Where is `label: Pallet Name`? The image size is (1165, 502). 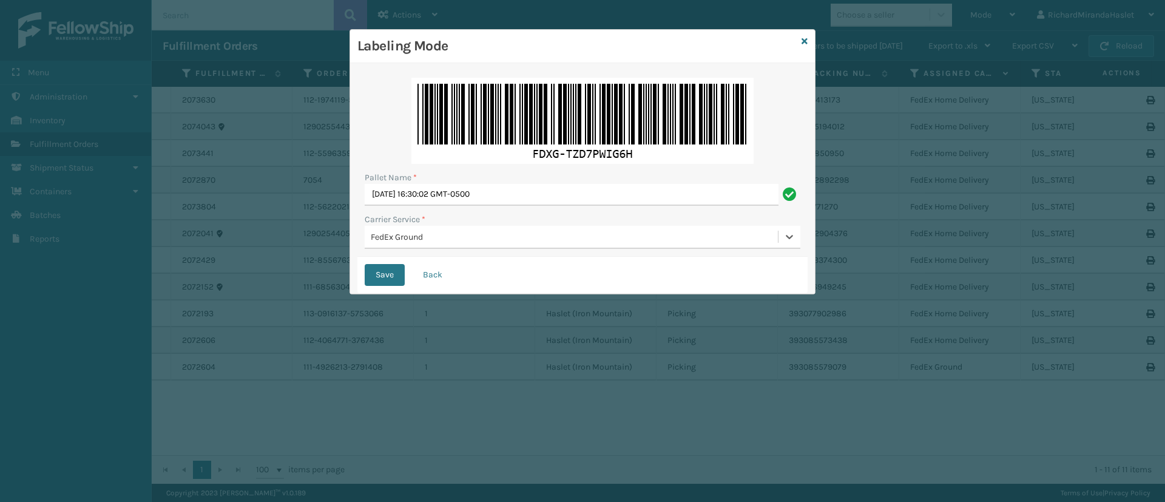 label: Pallet Name is located at coordinates (391, 177).